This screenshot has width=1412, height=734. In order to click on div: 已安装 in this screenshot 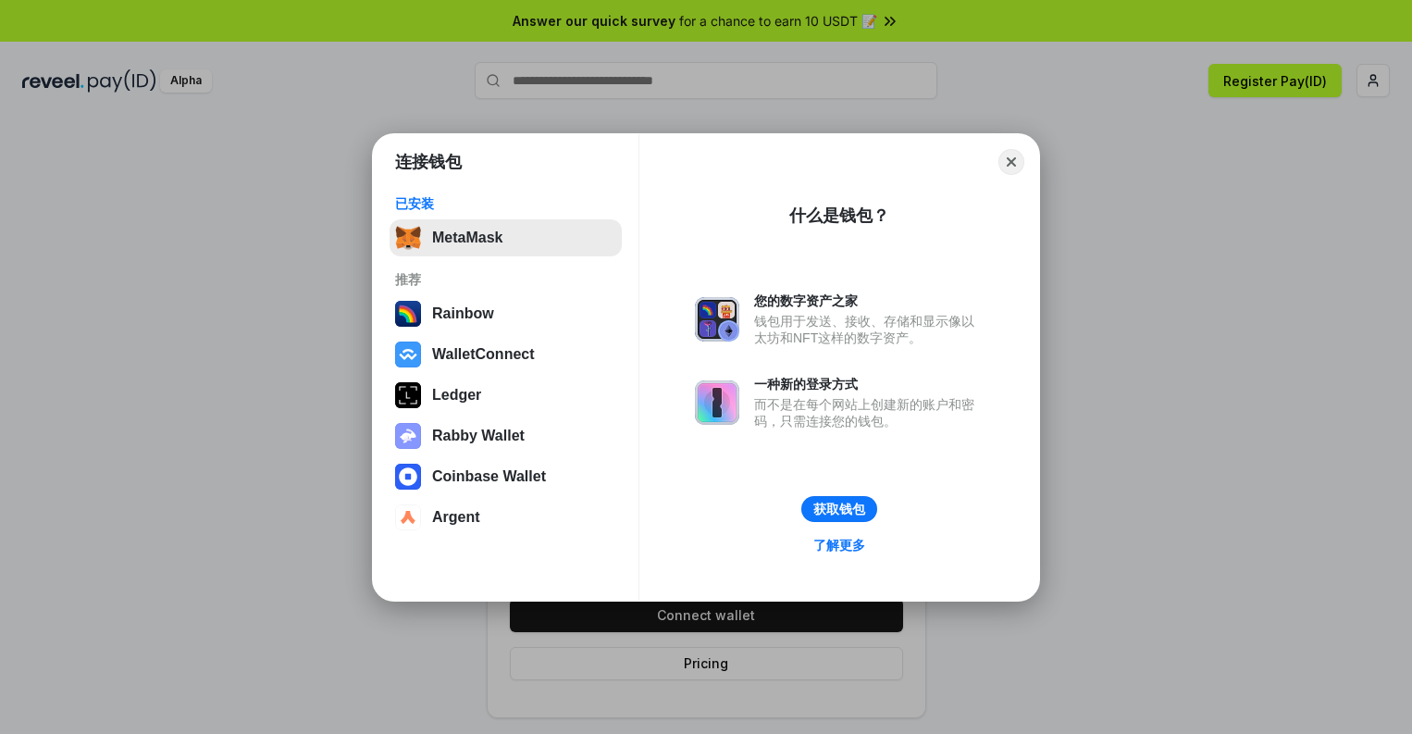, I will do `click(505, 204)`.